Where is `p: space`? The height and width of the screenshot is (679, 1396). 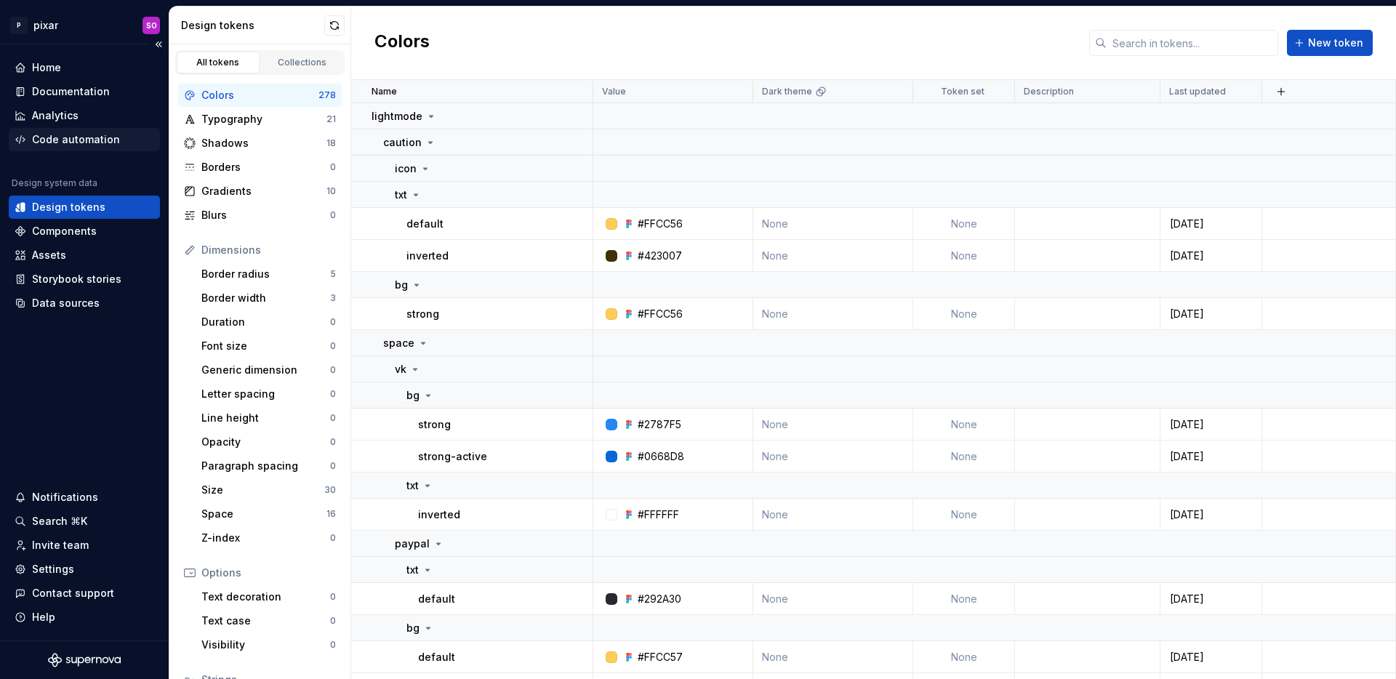
p: space is located at coordinates (398, 343).